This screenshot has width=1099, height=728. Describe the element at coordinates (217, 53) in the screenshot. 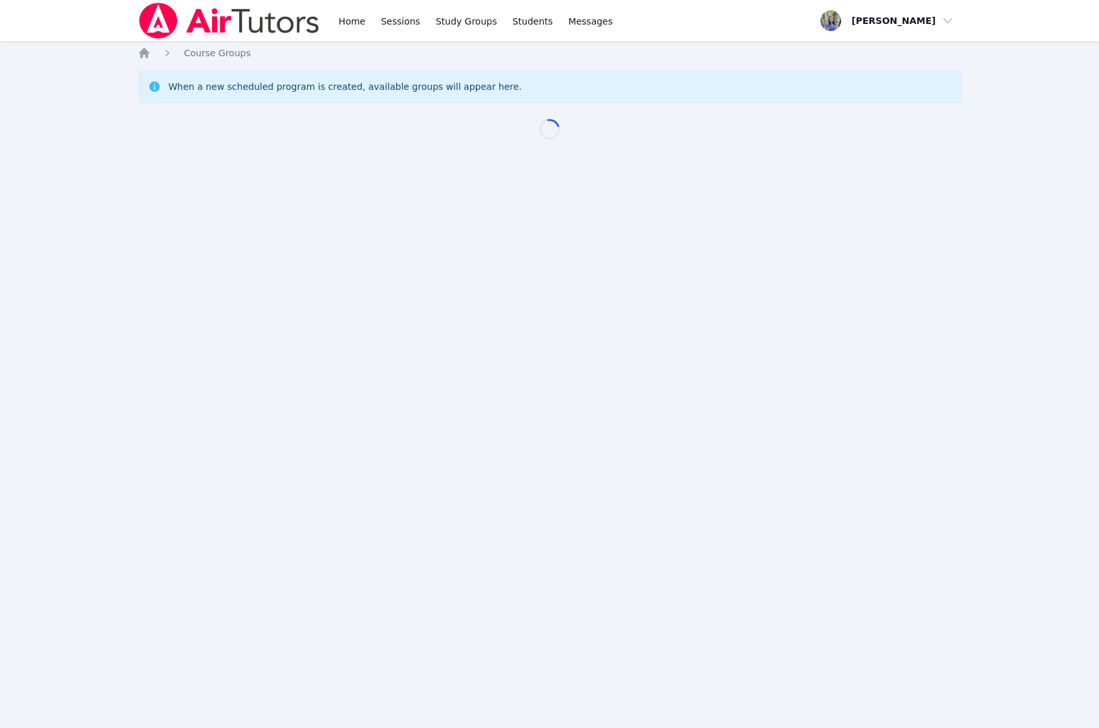

I see `span: Course Groups` at that location.